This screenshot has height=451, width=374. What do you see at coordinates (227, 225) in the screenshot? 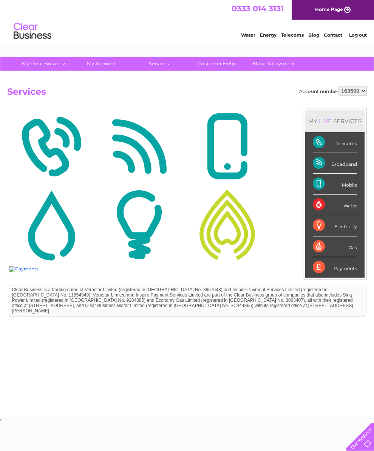
I see `img: Gas` at bounding box center [227, 225].